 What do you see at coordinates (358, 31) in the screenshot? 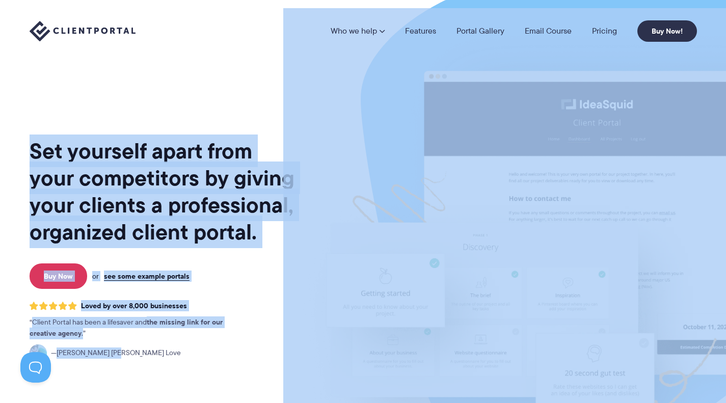
I see `a: Who we help` at bounding box center [358, 31].